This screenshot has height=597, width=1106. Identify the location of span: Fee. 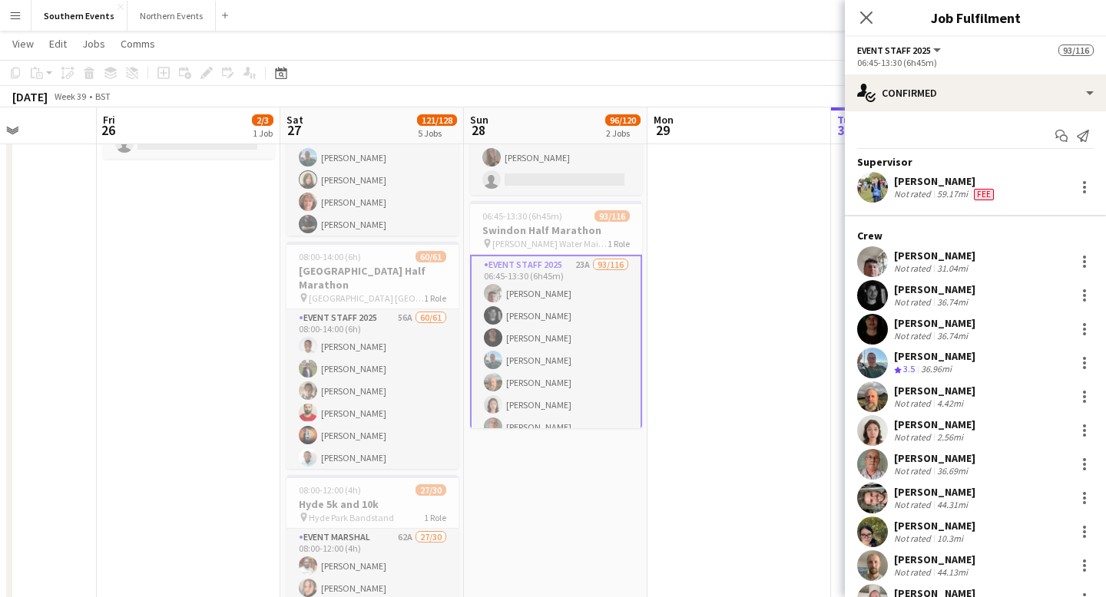
(984, 194).